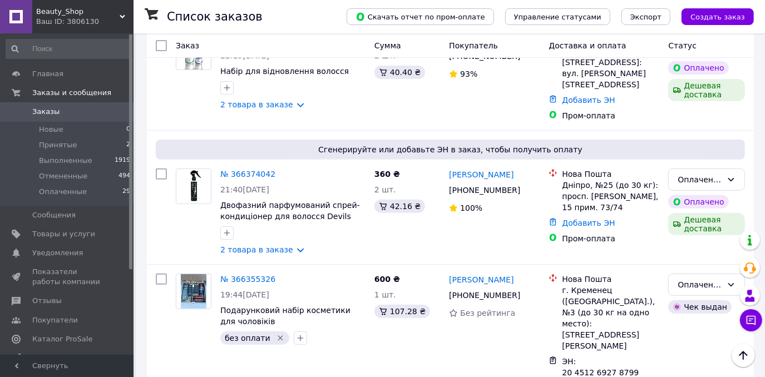 This screenshot has width=765, height=377. I want to click on span: Заказы, so click(46, 112).